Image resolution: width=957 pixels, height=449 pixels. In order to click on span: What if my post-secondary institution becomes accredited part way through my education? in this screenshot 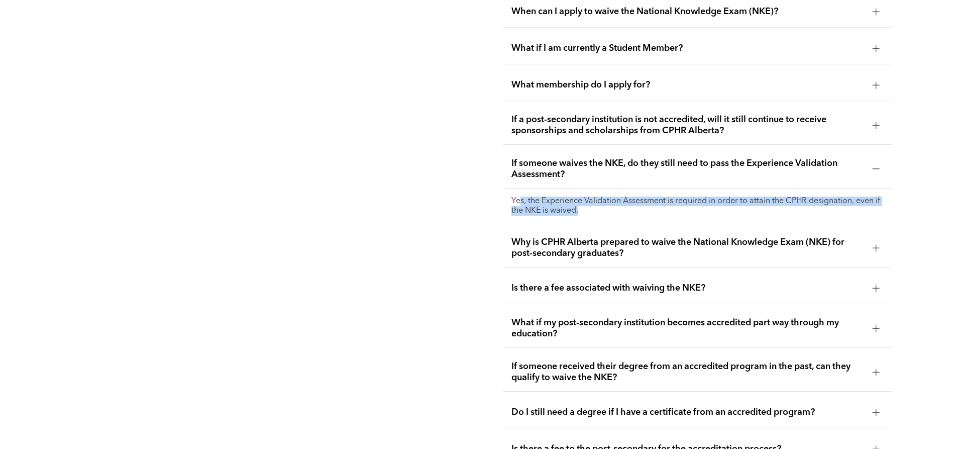, I will do `click(688, 328)`.